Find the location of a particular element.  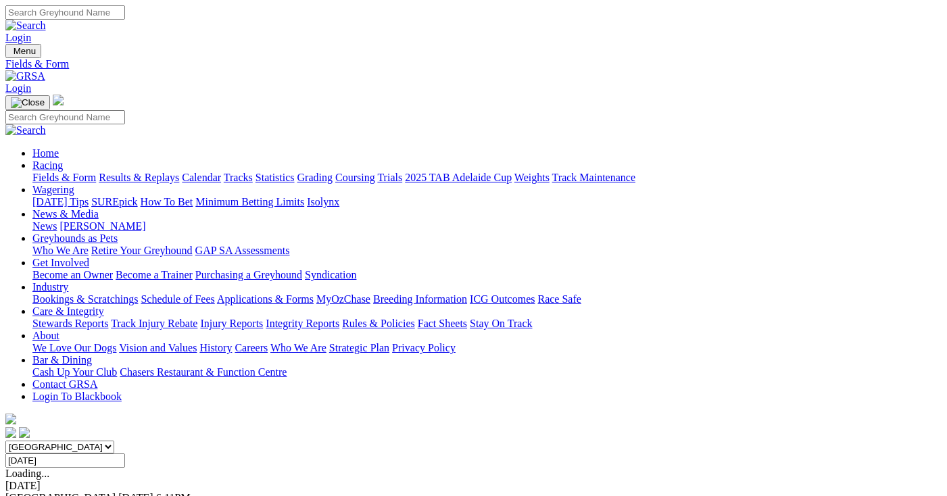

a: Become an Owner is located at coordinates (72, 274).